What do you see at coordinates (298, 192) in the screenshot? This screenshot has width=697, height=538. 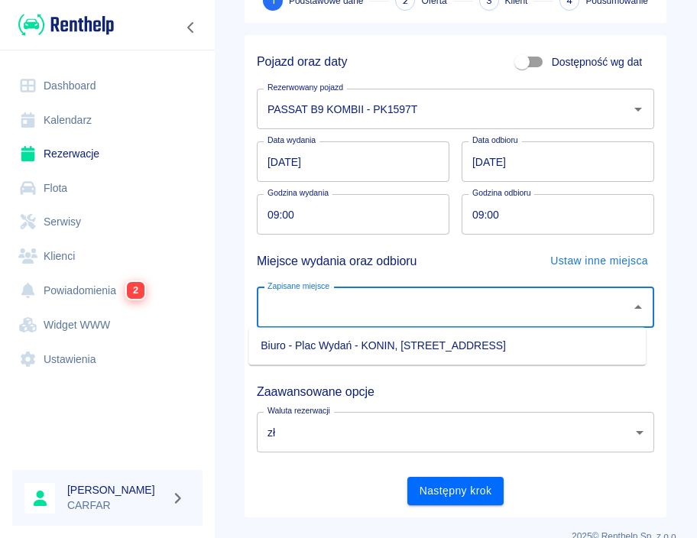 I see `label: Godzina wydania` at bounding box center [298, 192].